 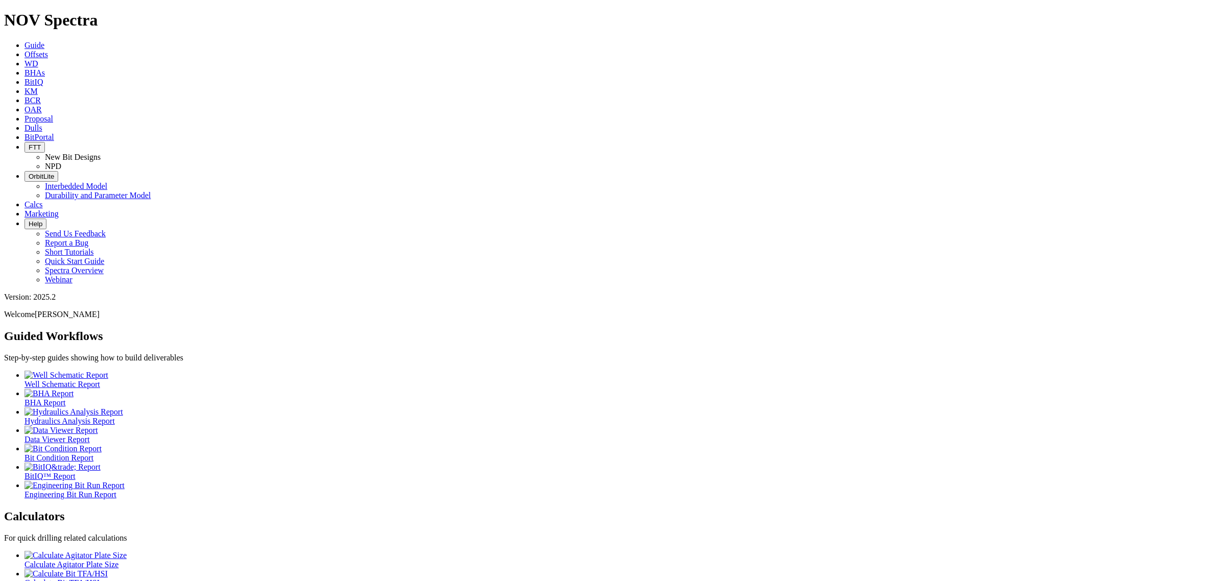 What do you see at coordinates (72, 157) in the screenshot?
I see `a: New Bit Designs` at bounding box center [72, 157].